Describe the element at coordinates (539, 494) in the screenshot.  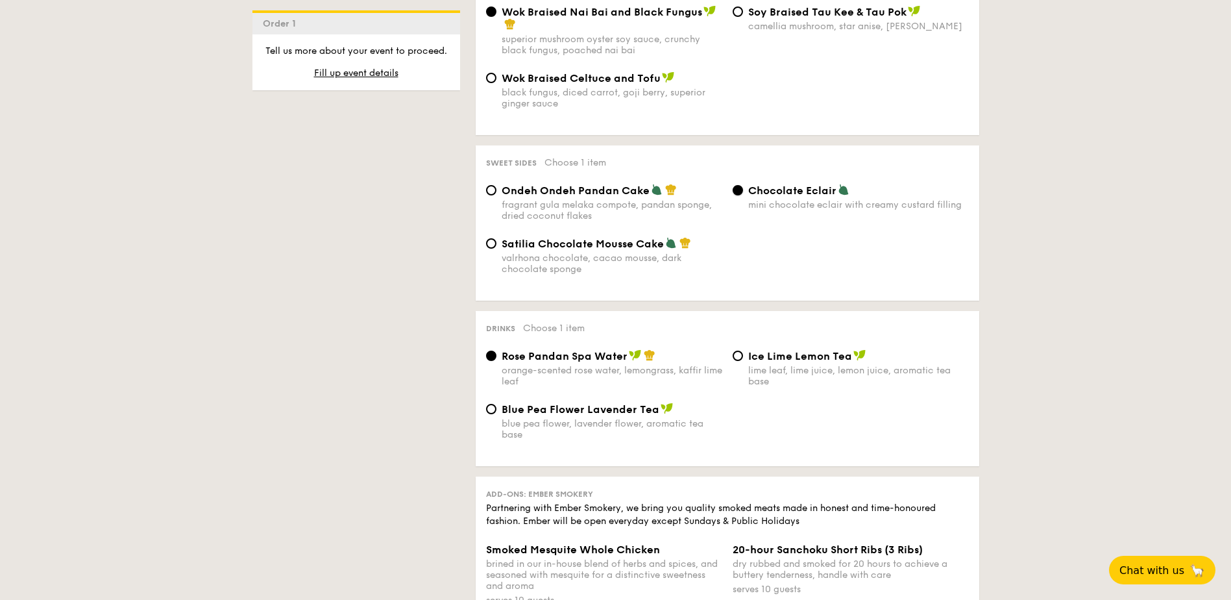
I see `span: Add-ons: Ember Smokery` at that location.